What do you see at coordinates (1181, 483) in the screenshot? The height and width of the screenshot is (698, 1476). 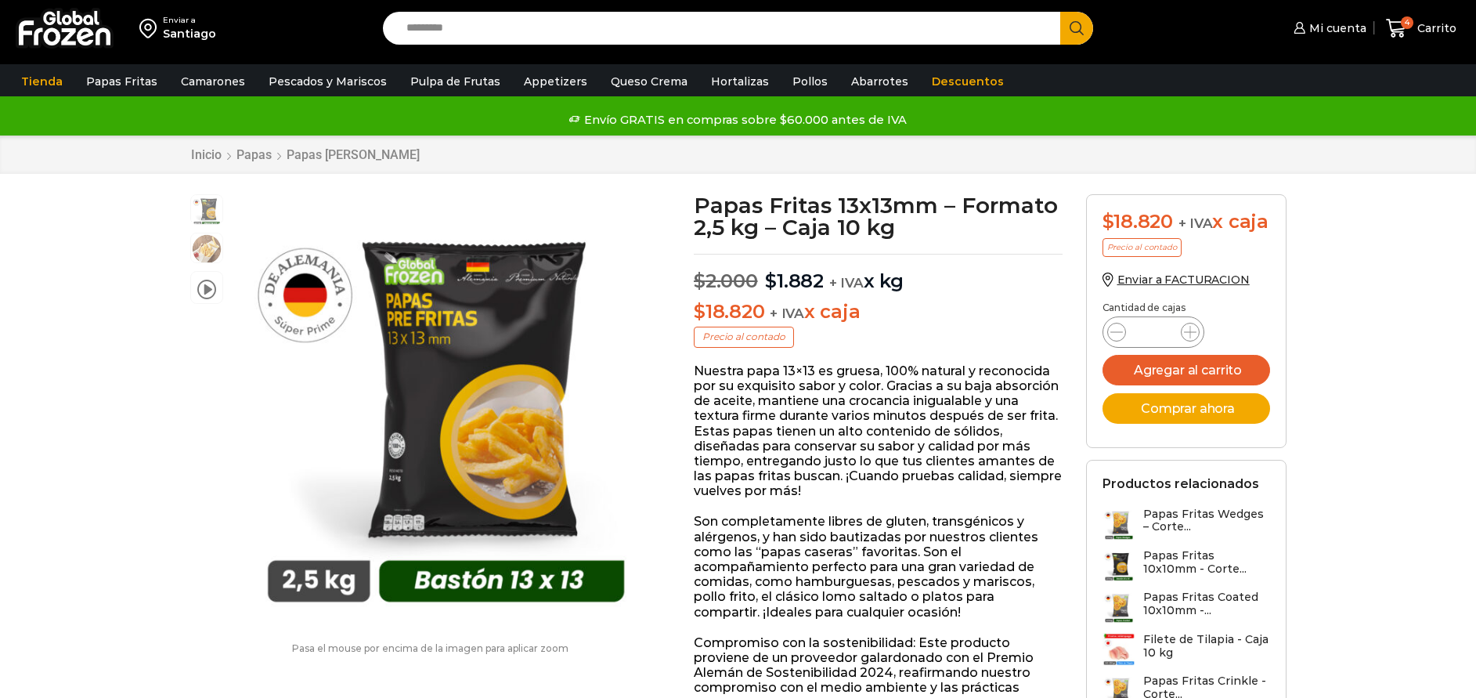 I see `h2: Productos relacionados` at bounding box center [1181, 483].